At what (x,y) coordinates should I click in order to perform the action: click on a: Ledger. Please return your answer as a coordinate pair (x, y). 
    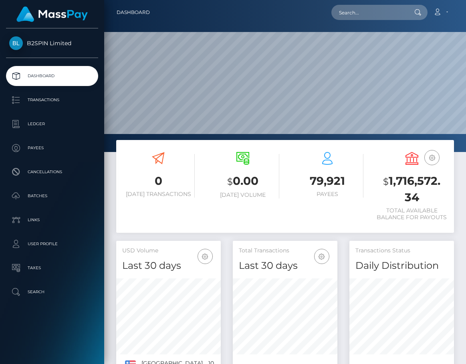
    Looking at the image, I should click on (52, 124).